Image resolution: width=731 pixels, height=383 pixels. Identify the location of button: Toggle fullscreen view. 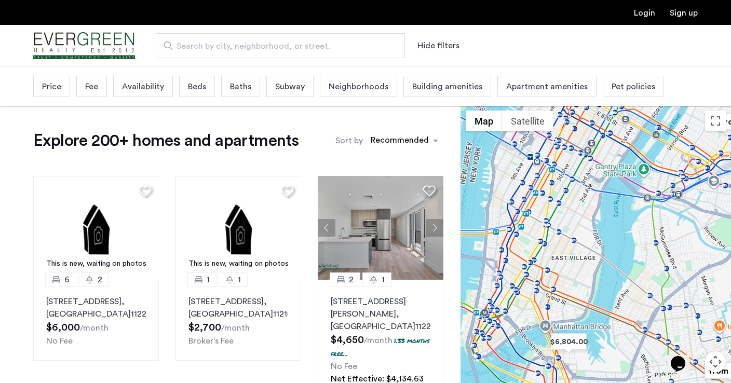
(716, 121).